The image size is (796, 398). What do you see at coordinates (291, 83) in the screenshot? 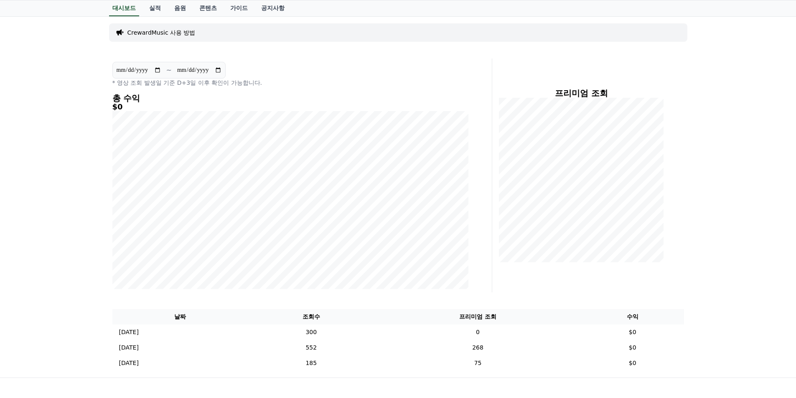
I see `p: * 영상 조회 발생일 기준 D+3일 이후 확인이 가능합니다.` at bounding box center [291, 83].